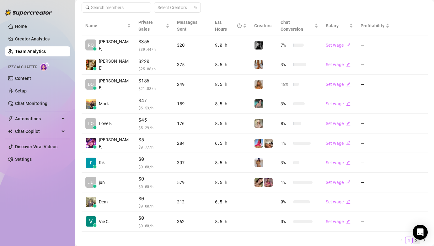 Image resolution: width=434 pixels, height=246 pixels. I want to click on button: right, so click(424, 241).